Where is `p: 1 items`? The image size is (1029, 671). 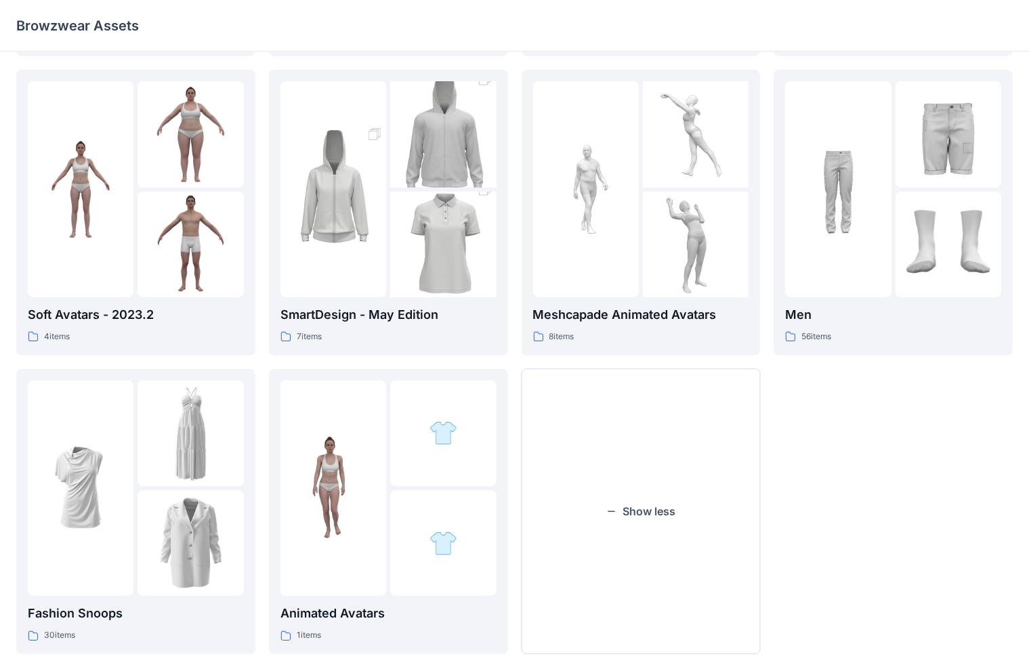
p: 1 items is located at coordinates (309, 635).